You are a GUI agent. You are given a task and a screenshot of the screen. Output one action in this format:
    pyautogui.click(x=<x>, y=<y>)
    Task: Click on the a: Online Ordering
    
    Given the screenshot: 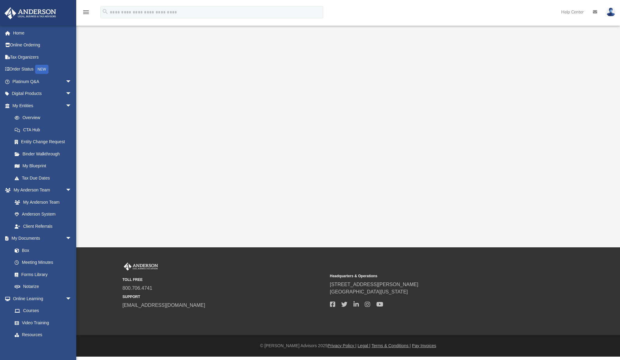 What is the action you would take?
    pyautogui.click(x=42, y=45)
    